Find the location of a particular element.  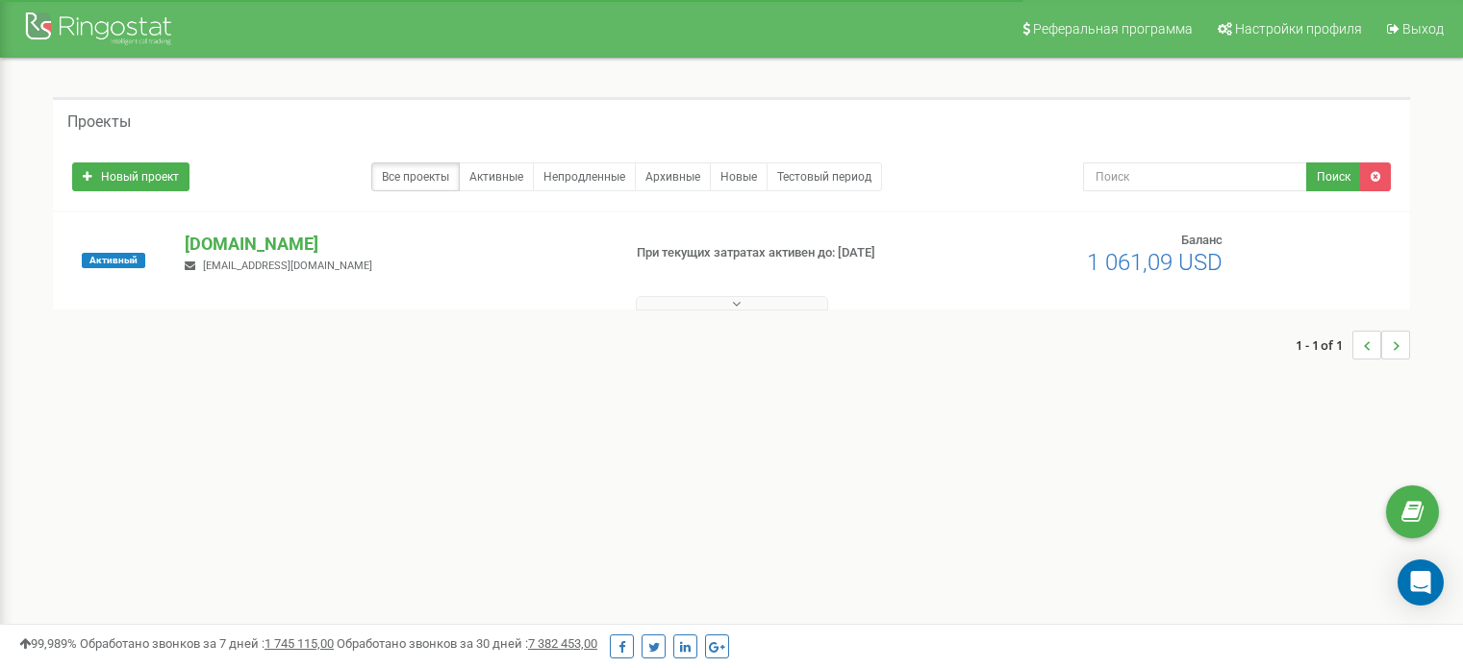

a: Все проекты is located at coordinates (415, 177).